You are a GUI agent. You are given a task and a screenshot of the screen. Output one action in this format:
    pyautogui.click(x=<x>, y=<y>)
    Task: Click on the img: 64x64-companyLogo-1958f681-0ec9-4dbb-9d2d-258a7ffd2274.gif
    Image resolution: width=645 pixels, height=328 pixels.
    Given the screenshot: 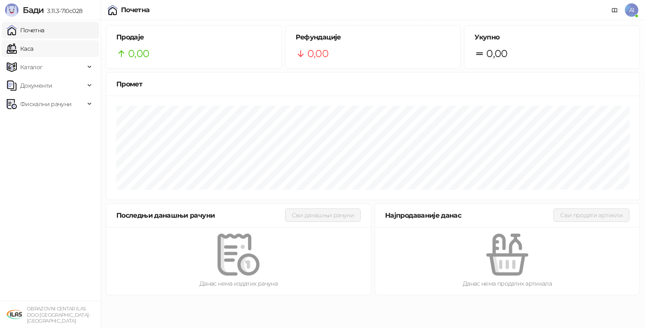 What is the action you would take?
    pyautogui.click(x=15, y=315)
    